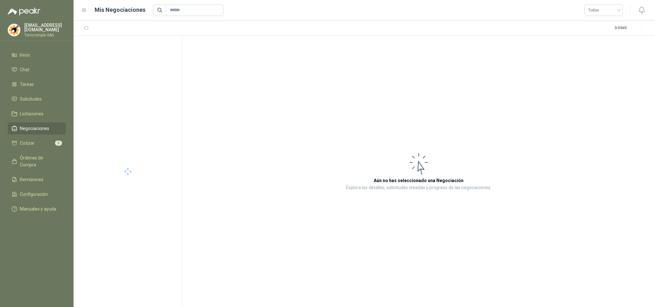  What do you see at coordinates (37, 84) in the screenshot?
I see `a: Tareas` at bounding box center [37, 84].